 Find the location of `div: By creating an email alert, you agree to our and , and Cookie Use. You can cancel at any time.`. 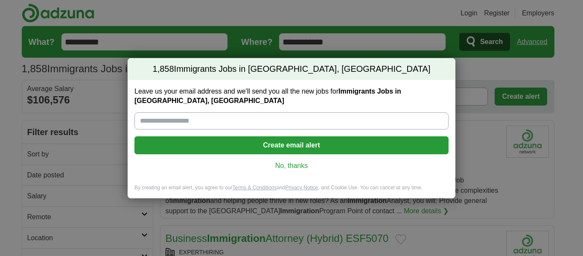

div: By creating an email alert, you agree to our and , and Cookie Use. You can cancel at any time. is located at coordinates (292, 191).